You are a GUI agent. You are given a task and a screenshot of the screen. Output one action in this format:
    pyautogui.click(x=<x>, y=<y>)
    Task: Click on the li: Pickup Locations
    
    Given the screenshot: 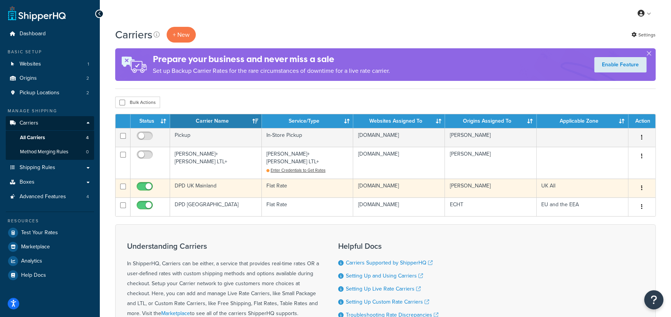 What is the action you would take?
    pyautogui.click(x=50, y=93)
    